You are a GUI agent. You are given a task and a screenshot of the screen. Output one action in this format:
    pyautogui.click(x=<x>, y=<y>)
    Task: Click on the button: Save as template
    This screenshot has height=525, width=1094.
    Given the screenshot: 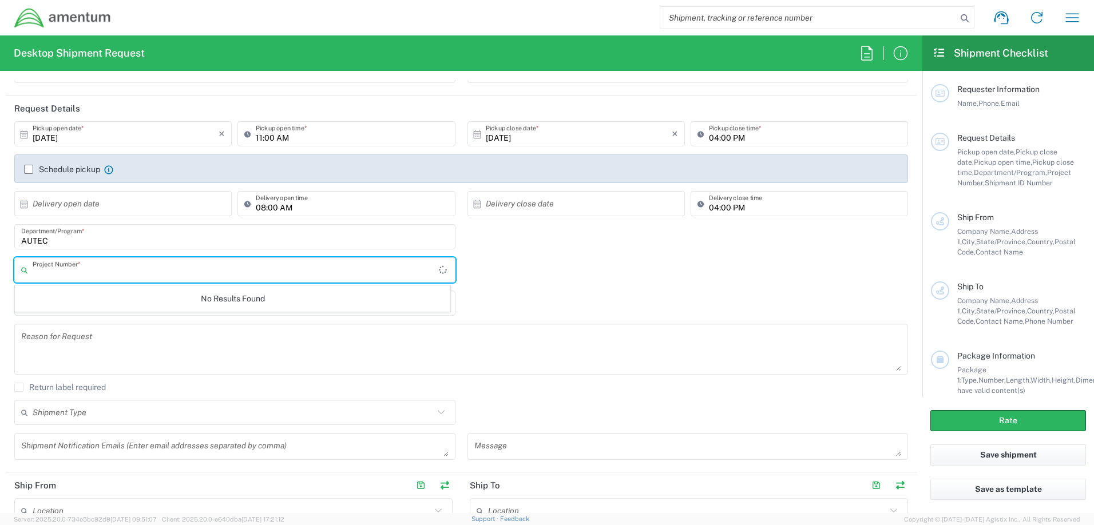 What is the action you would take?
    pyautogui.click(x=1008, y=489)
    